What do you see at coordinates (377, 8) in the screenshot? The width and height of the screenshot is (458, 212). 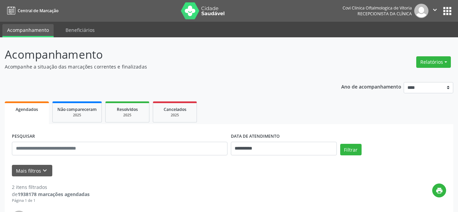 I see `div: Covi Clinica Oftalmologica de Vitoria` at bounding box center [377, 8].